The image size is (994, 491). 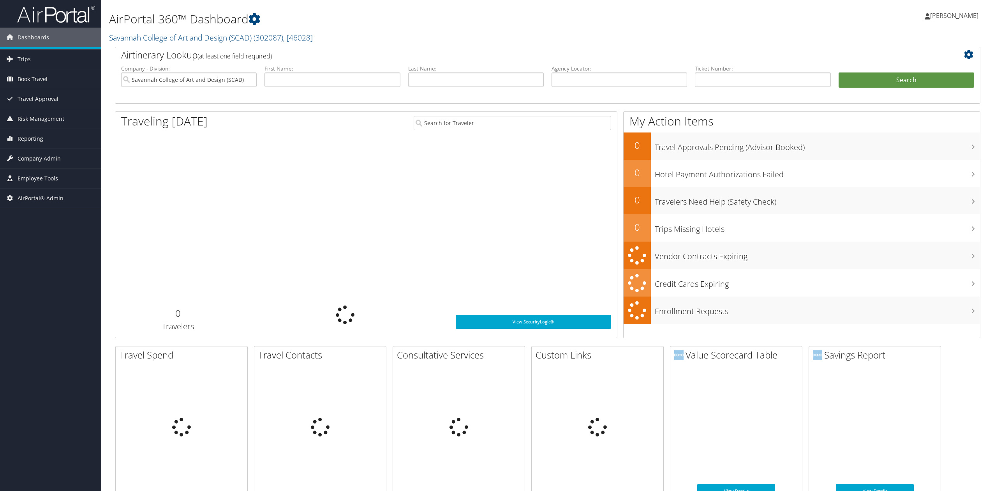 I want to click on h2: Travel Spend, so click(x=183, y=355).